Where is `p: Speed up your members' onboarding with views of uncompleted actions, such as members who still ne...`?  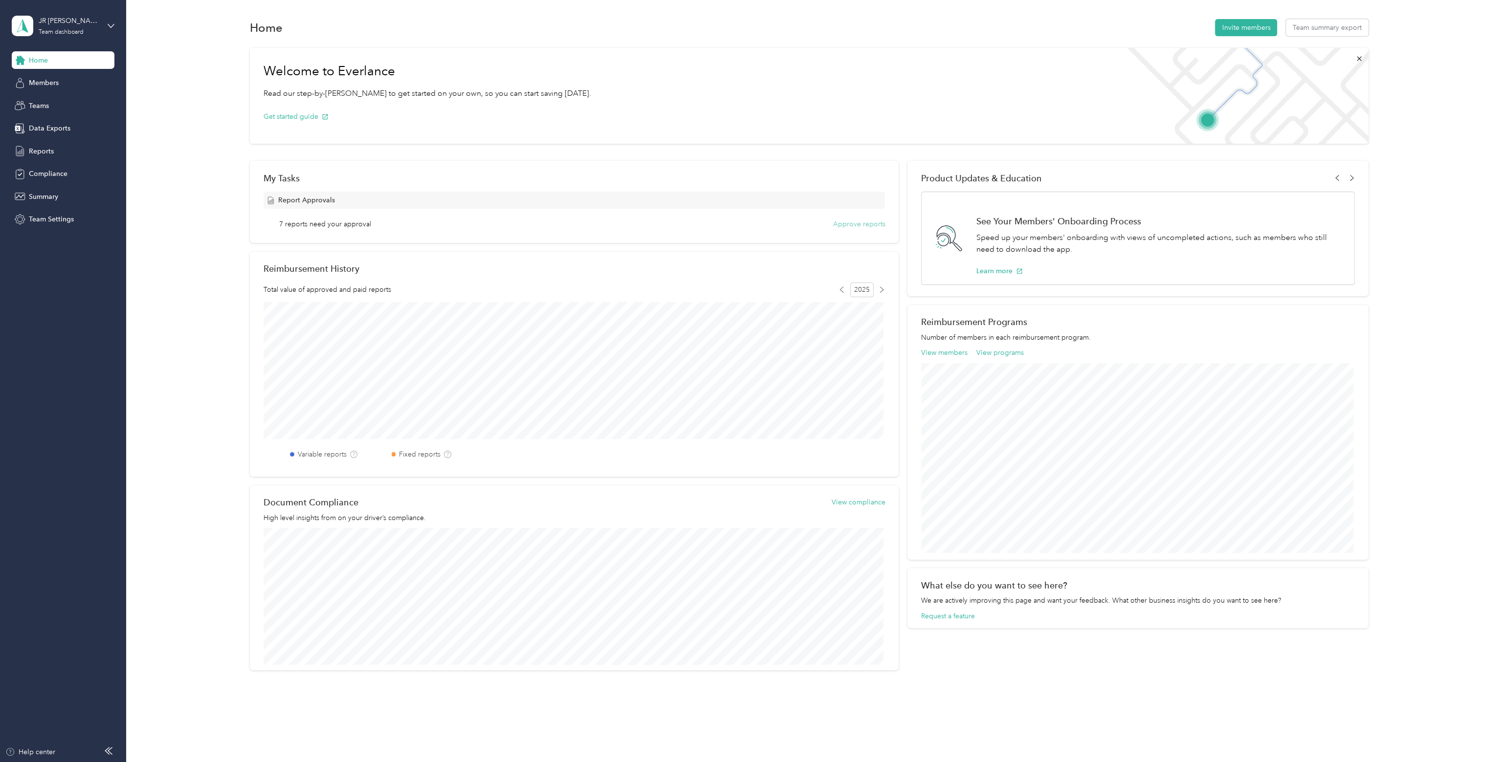
p: Speed up your members' onboarding with views of uncompleted actions, such as members who still ne... is located at coordinates (1160, 244).